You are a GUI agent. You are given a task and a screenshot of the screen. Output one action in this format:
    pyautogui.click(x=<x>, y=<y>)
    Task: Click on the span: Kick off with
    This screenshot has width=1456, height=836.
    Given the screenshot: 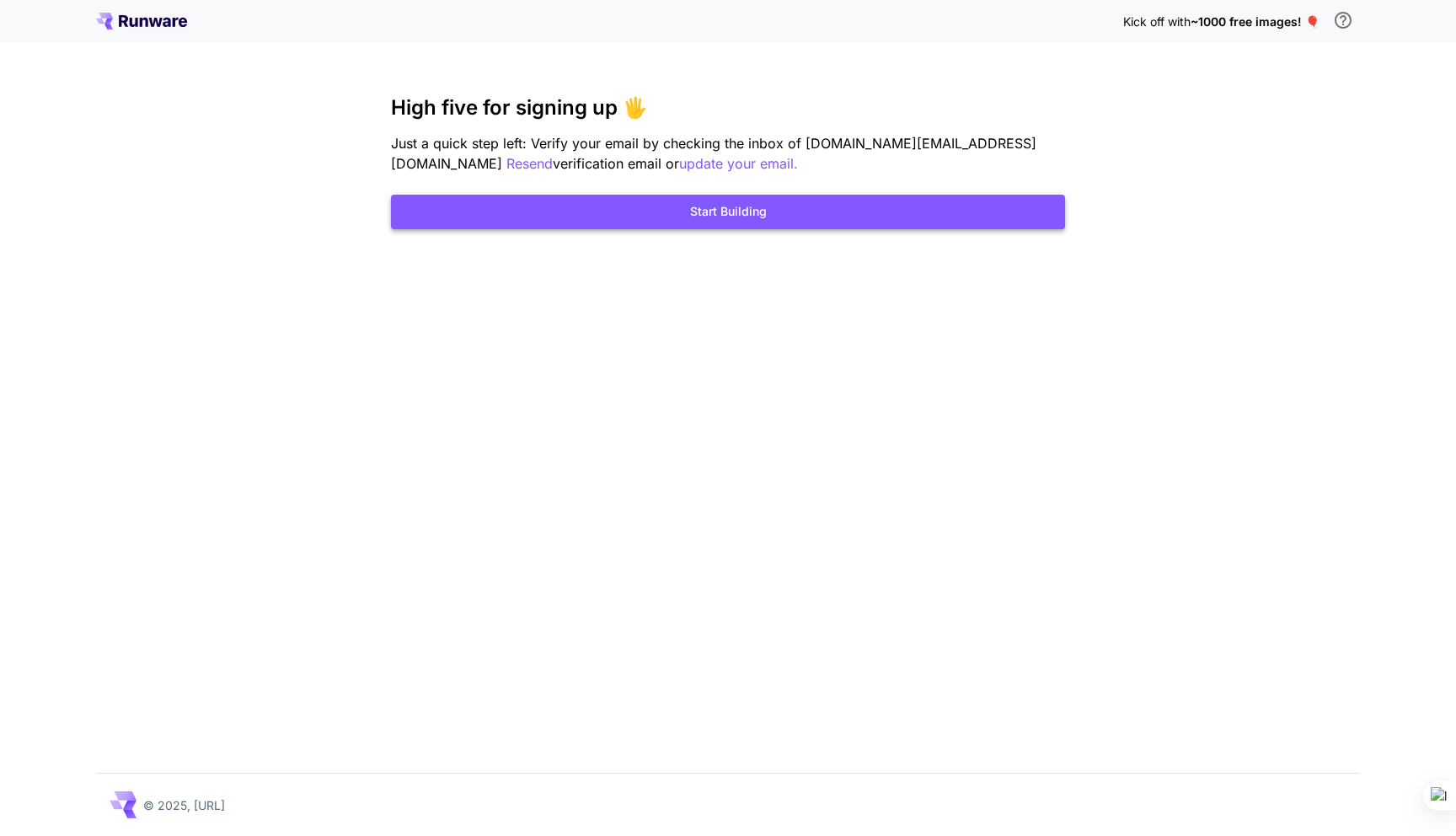 What is the action you would take?
    pyautogui.click(x=1157, y=21)
    